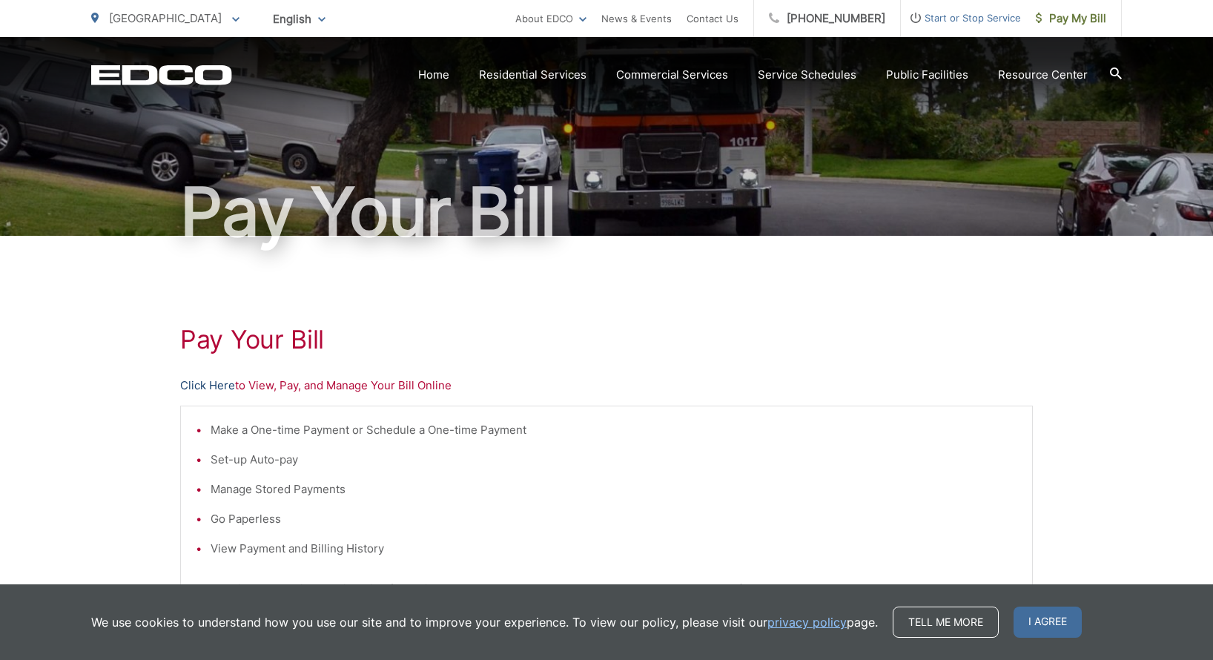  Describe the element at coordinates (1048, 622) in the screenshot. I see `span: I agree` at that location.